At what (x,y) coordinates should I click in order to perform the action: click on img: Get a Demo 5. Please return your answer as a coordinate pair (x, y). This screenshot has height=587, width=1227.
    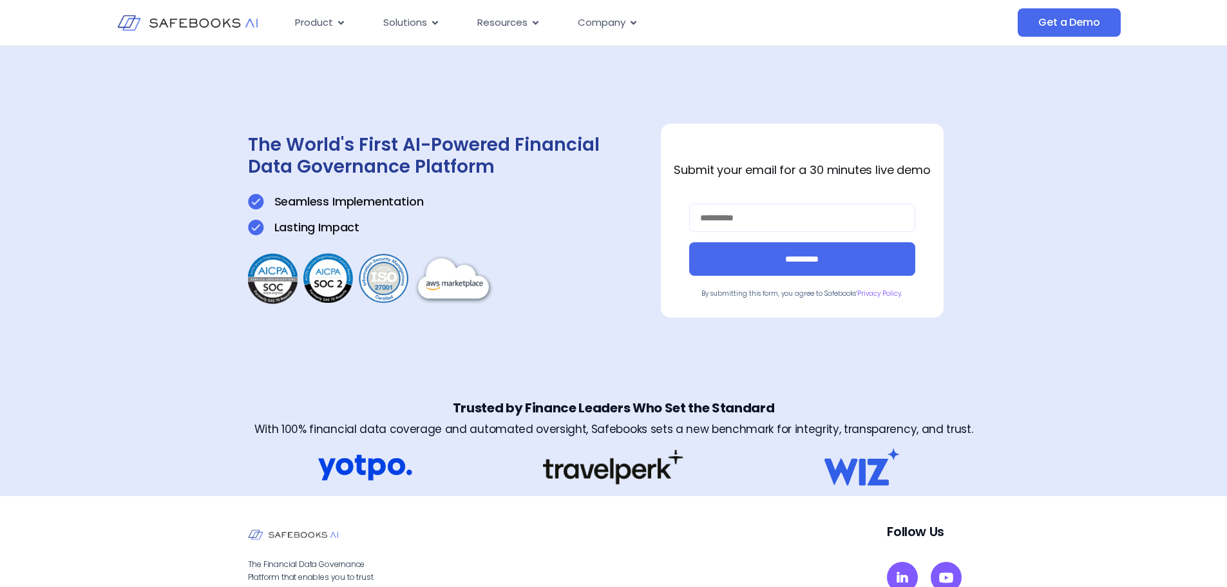
    Looking at the image, I should click on (365, 467).